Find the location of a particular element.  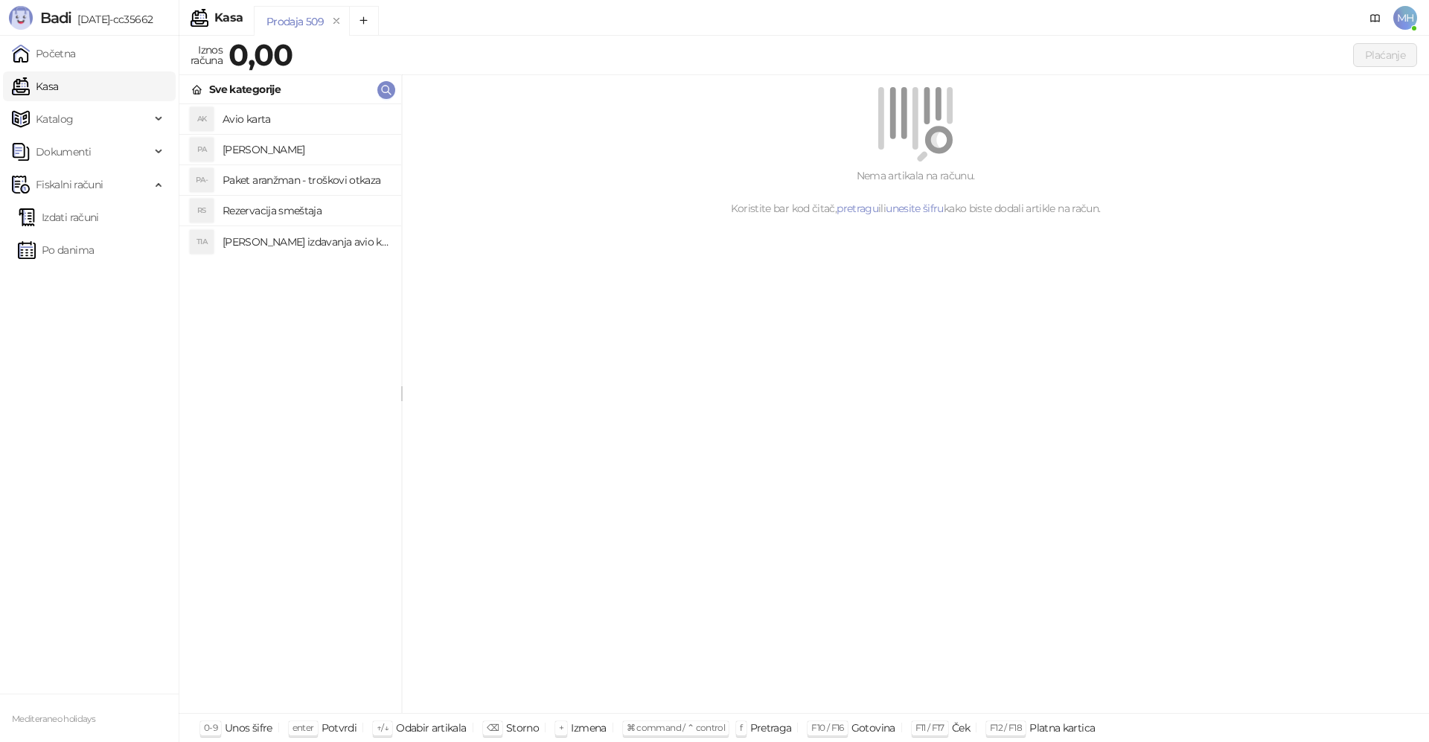

div: Storno is located at coordinates (522, 728).